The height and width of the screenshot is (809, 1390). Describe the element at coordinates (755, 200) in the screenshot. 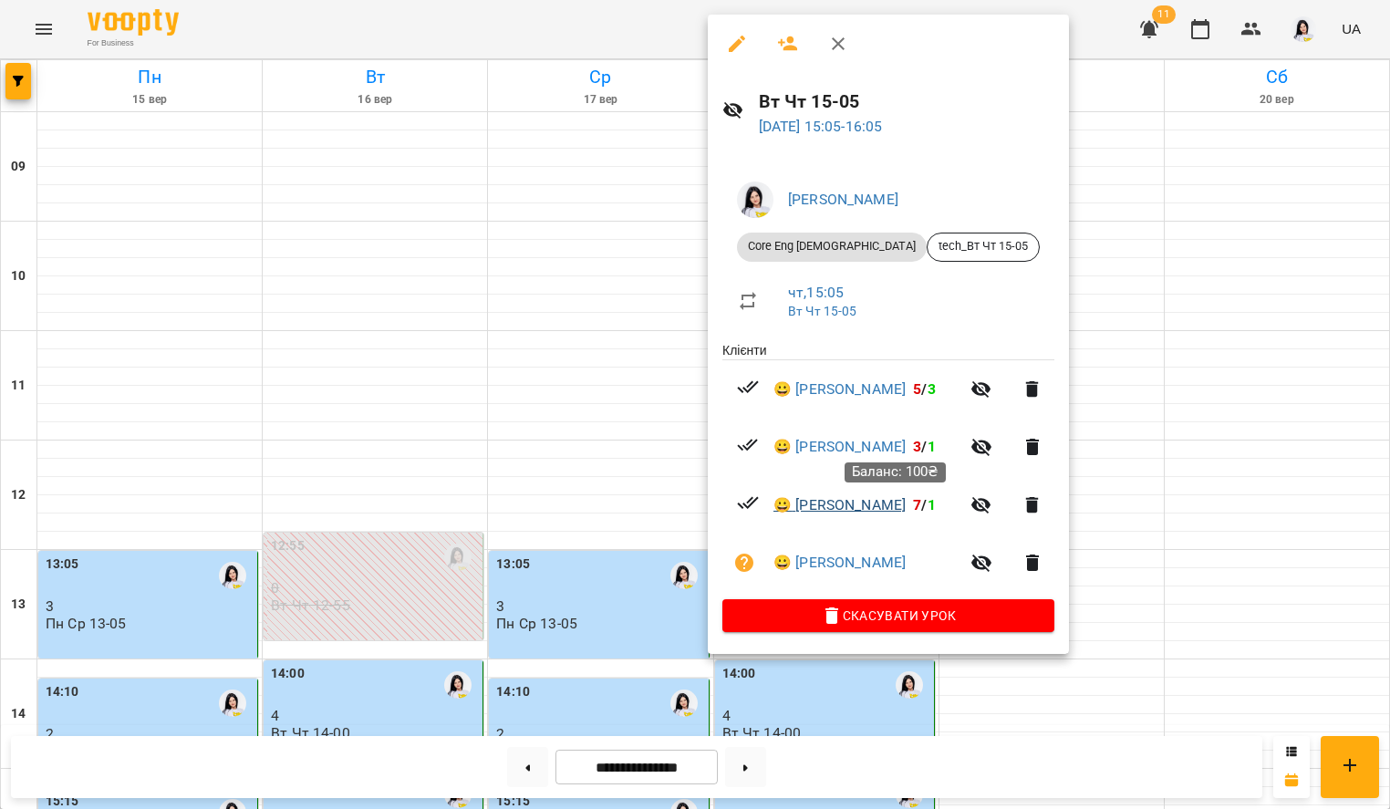

I see `img: 2db0e6d87653b6f793ba04c219ce5204.jpg` at that location.